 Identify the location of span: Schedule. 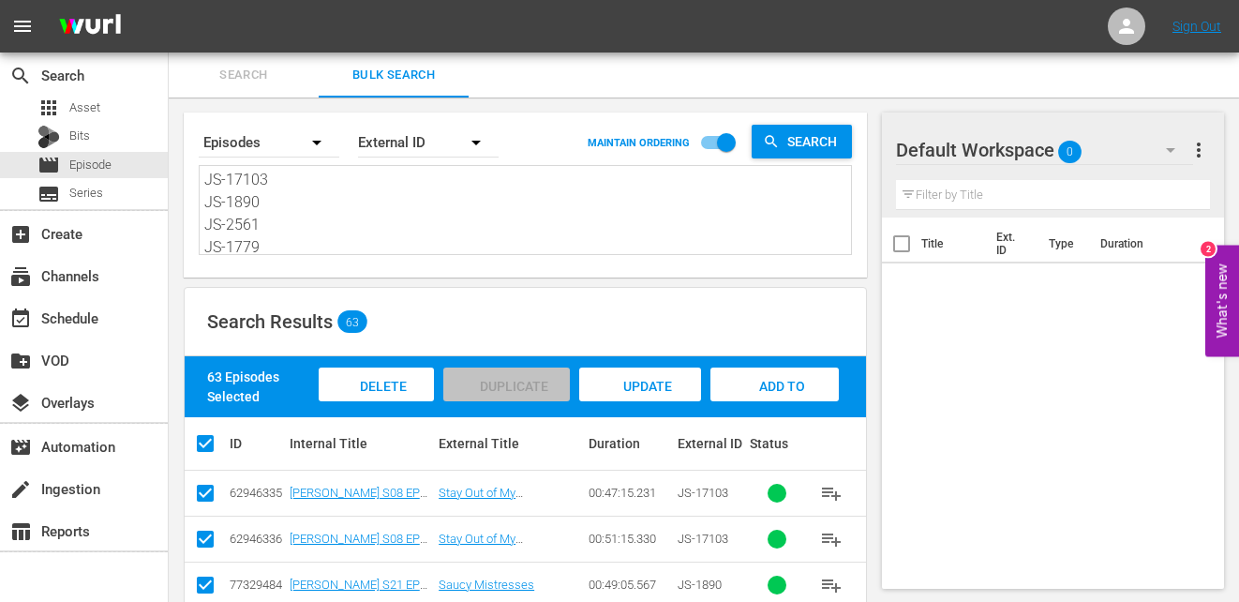
(21, 319).